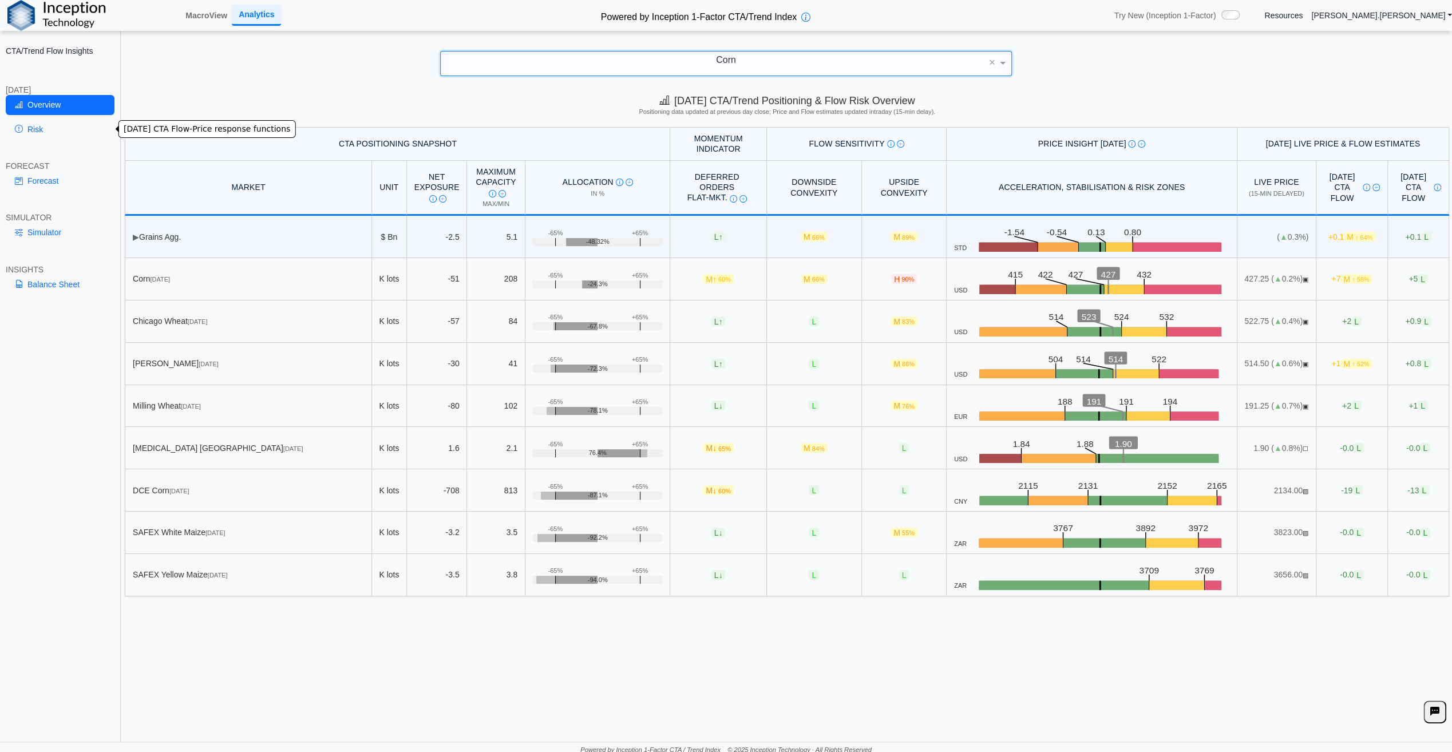  I want to click on span: -87.1%, so click(597, 495).